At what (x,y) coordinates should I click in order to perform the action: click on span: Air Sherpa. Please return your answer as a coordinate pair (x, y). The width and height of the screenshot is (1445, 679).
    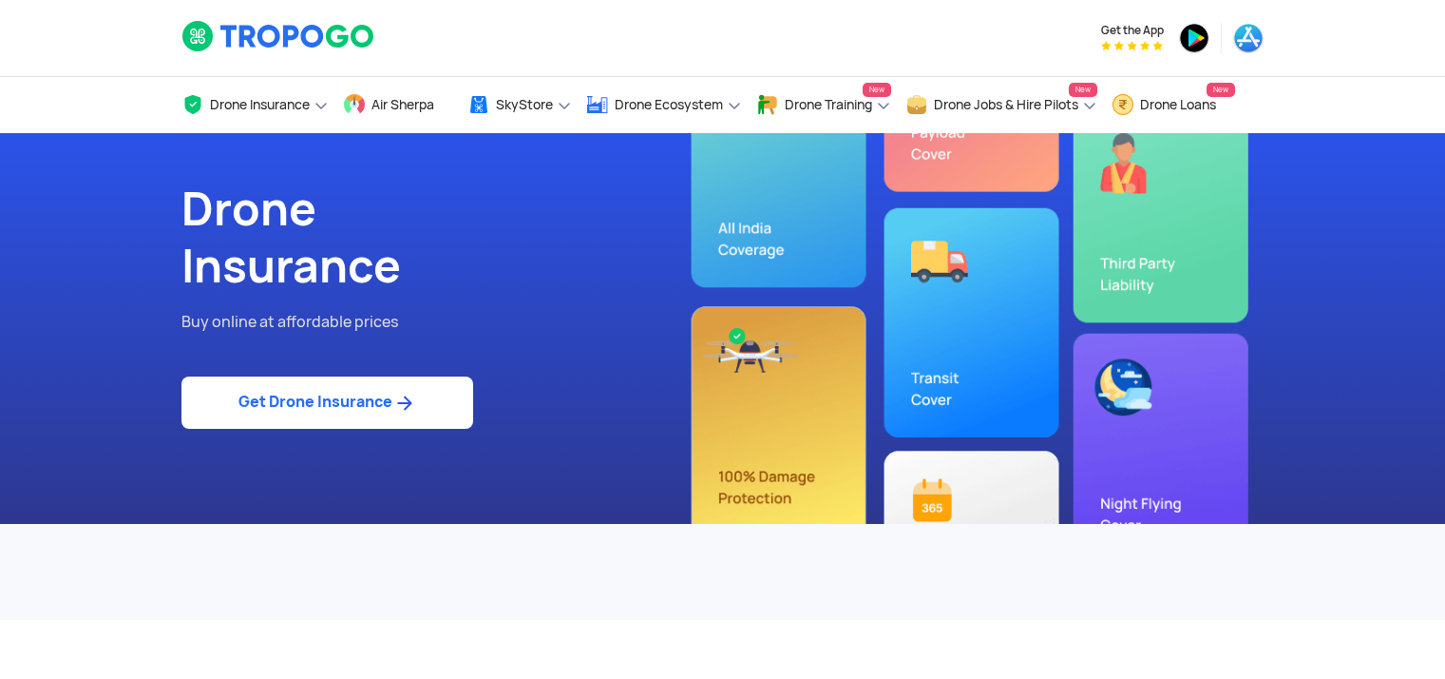
    Looking at the image, I should click on (403, 105).